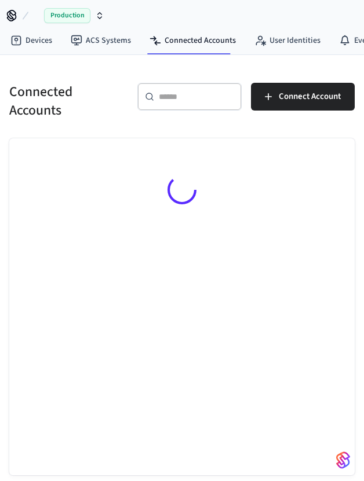 This screenshot has height=481, width=364. Describe the element at coordinates (302, 97) in the screenshot. I see `button: Connect Account` at that location.